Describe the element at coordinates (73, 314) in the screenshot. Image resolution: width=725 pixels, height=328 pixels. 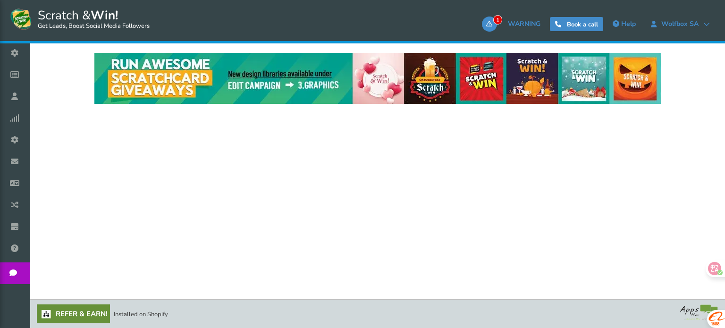
I see `a: Refer & Earn!` at that location.